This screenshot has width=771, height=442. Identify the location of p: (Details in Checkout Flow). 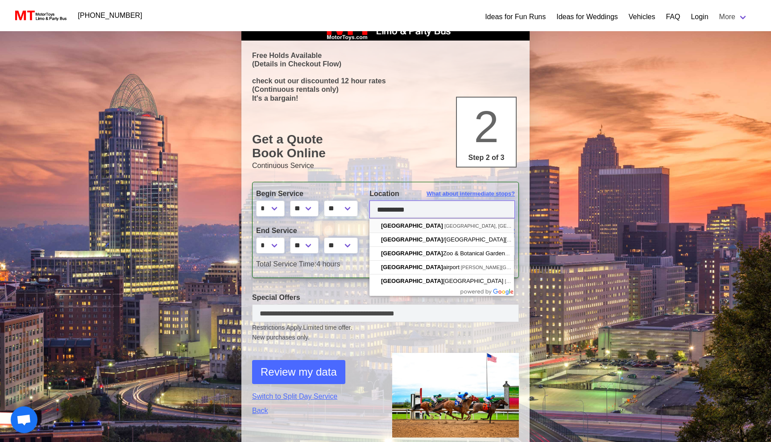
(385, 64).